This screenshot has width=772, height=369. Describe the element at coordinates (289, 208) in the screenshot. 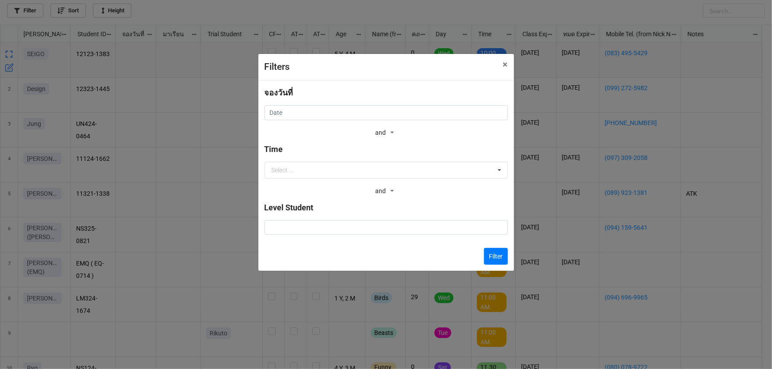

I see `label: Level Student` at that location.